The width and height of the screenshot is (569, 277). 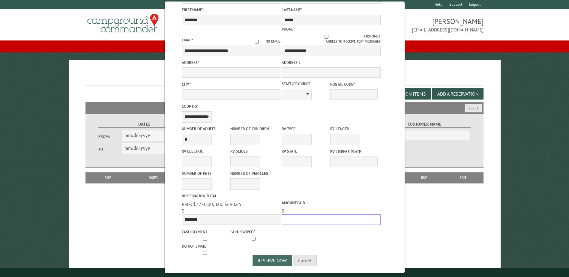 What do you see at coordinates (257, 42) in the screenshot?
I see `input: No email` at bounding box center [257, 42].